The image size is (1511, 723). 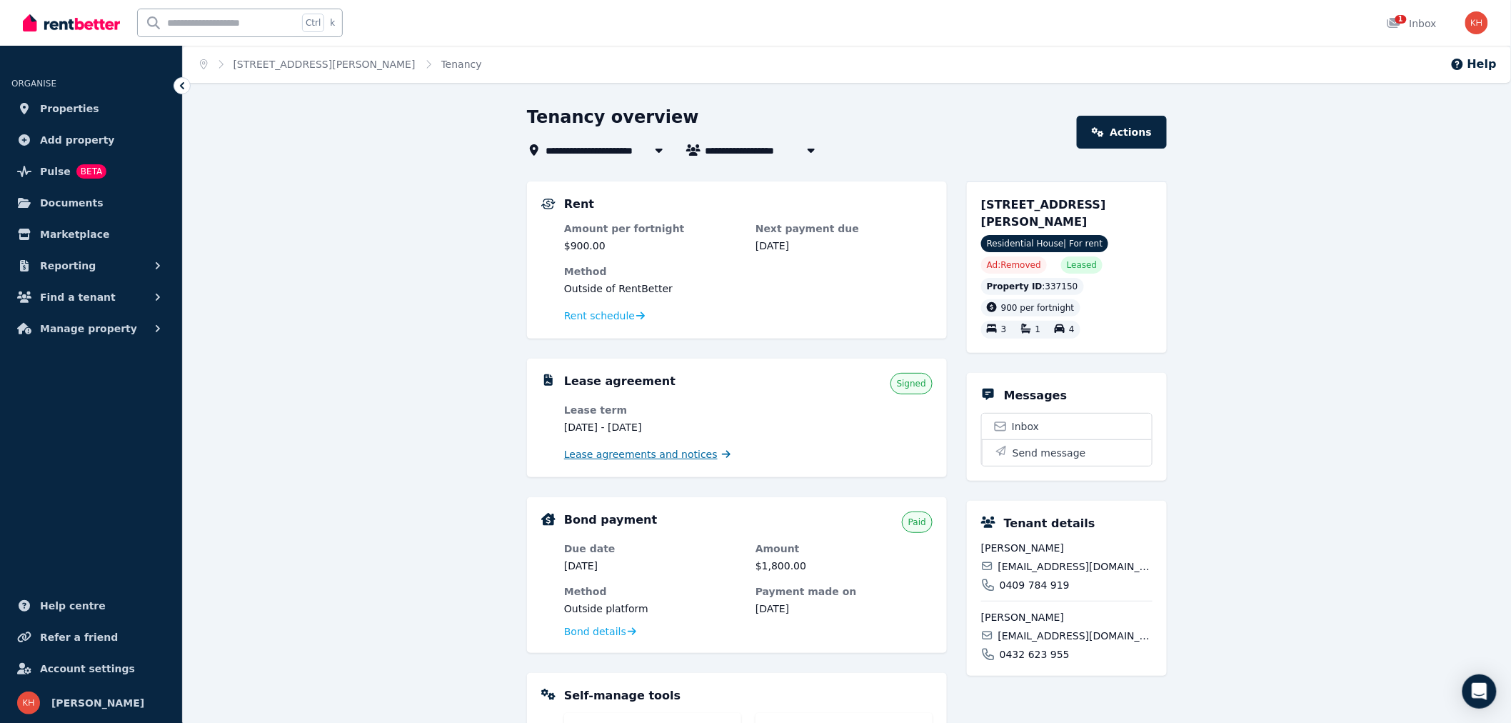 I want to click on span: Properties, so click(x=69, y=109).